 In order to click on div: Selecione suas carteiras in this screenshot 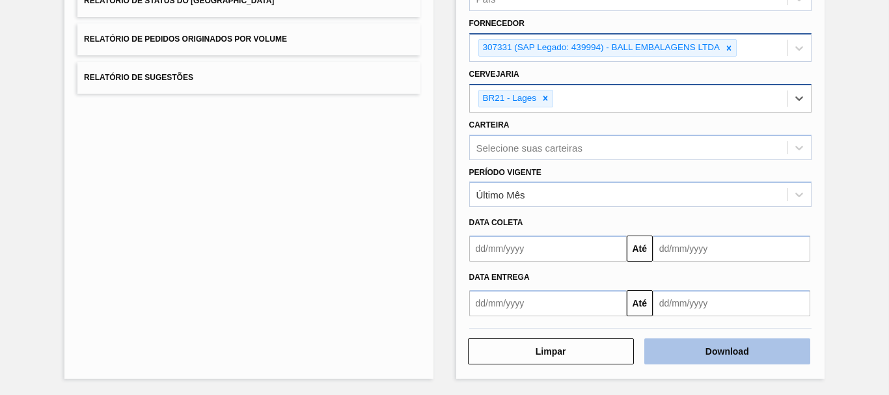, I will do `click(529, 147)`.